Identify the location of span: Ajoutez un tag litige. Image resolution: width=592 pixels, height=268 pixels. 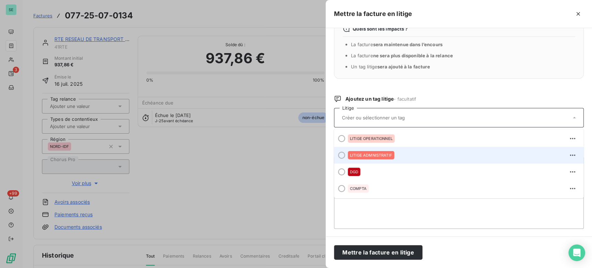
(381, 99).